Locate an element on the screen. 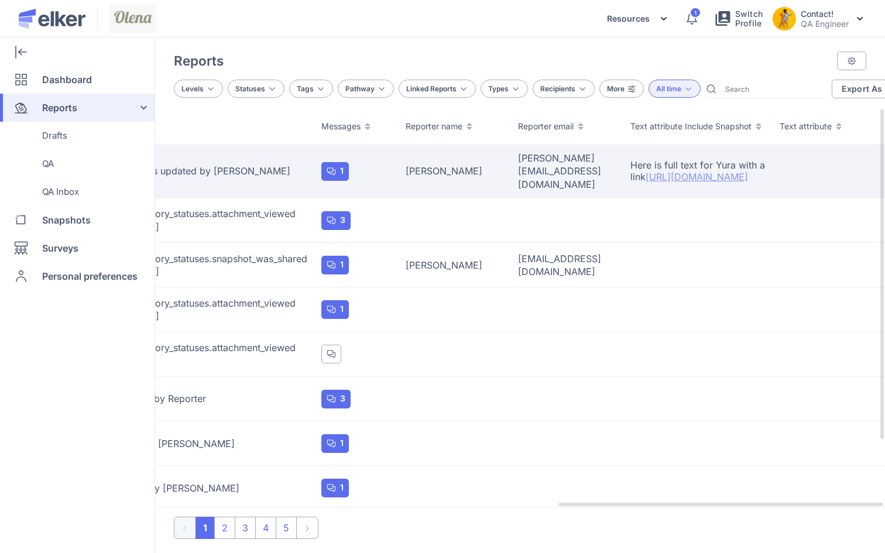 The width and height of the screenshot is (885, 553). div: Messages is located at coordinates (357, 126).